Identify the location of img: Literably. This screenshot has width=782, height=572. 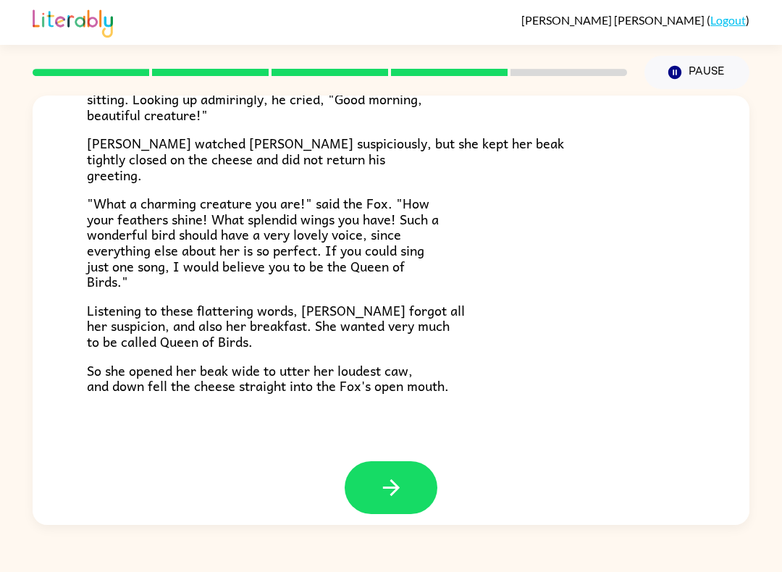
(72, 22).